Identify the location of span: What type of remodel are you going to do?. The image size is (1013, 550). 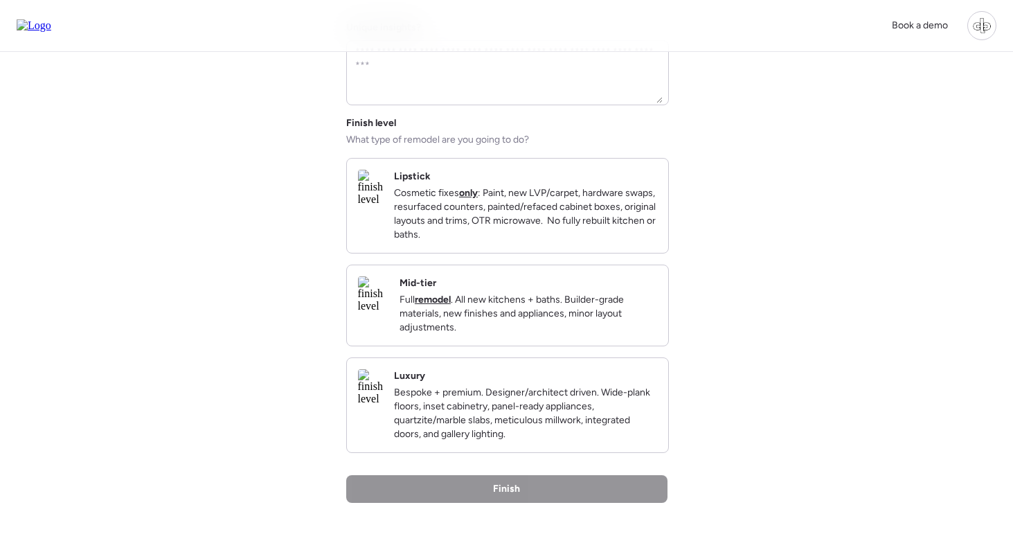
(437, 140).